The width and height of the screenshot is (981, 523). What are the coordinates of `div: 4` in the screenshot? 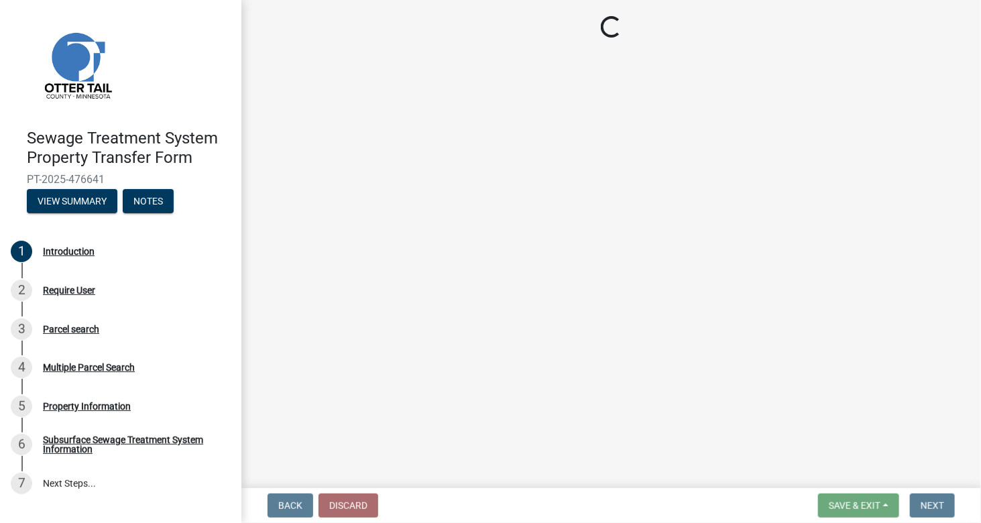 It's located at (21, 367).